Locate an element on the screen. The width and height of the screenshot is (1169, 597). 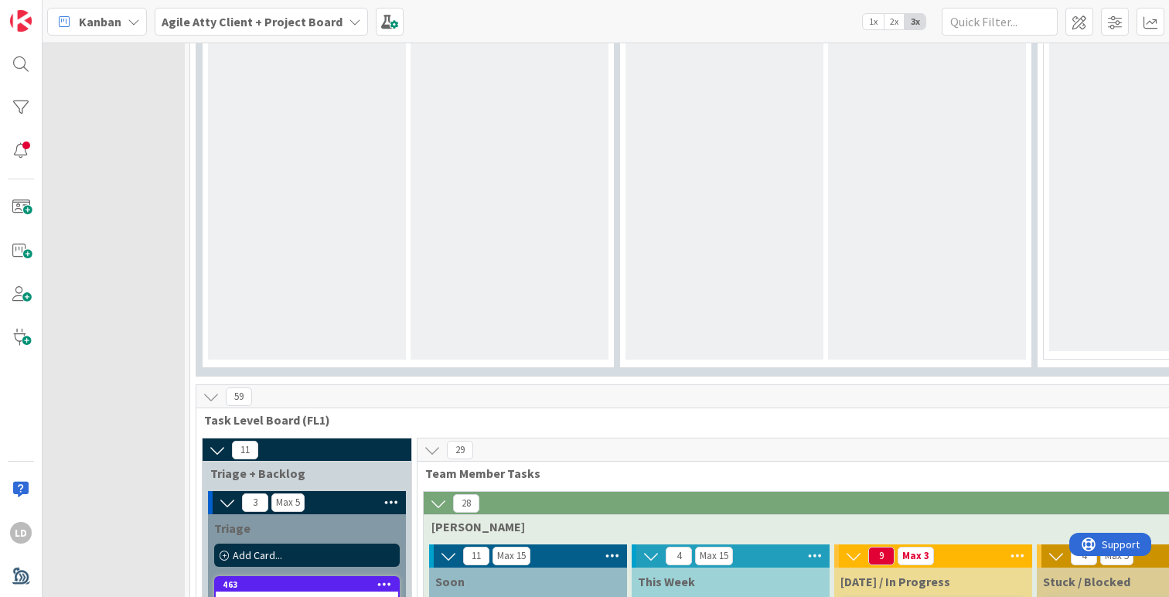
span: Triage + Backlog is located at coordinates (301, 473).